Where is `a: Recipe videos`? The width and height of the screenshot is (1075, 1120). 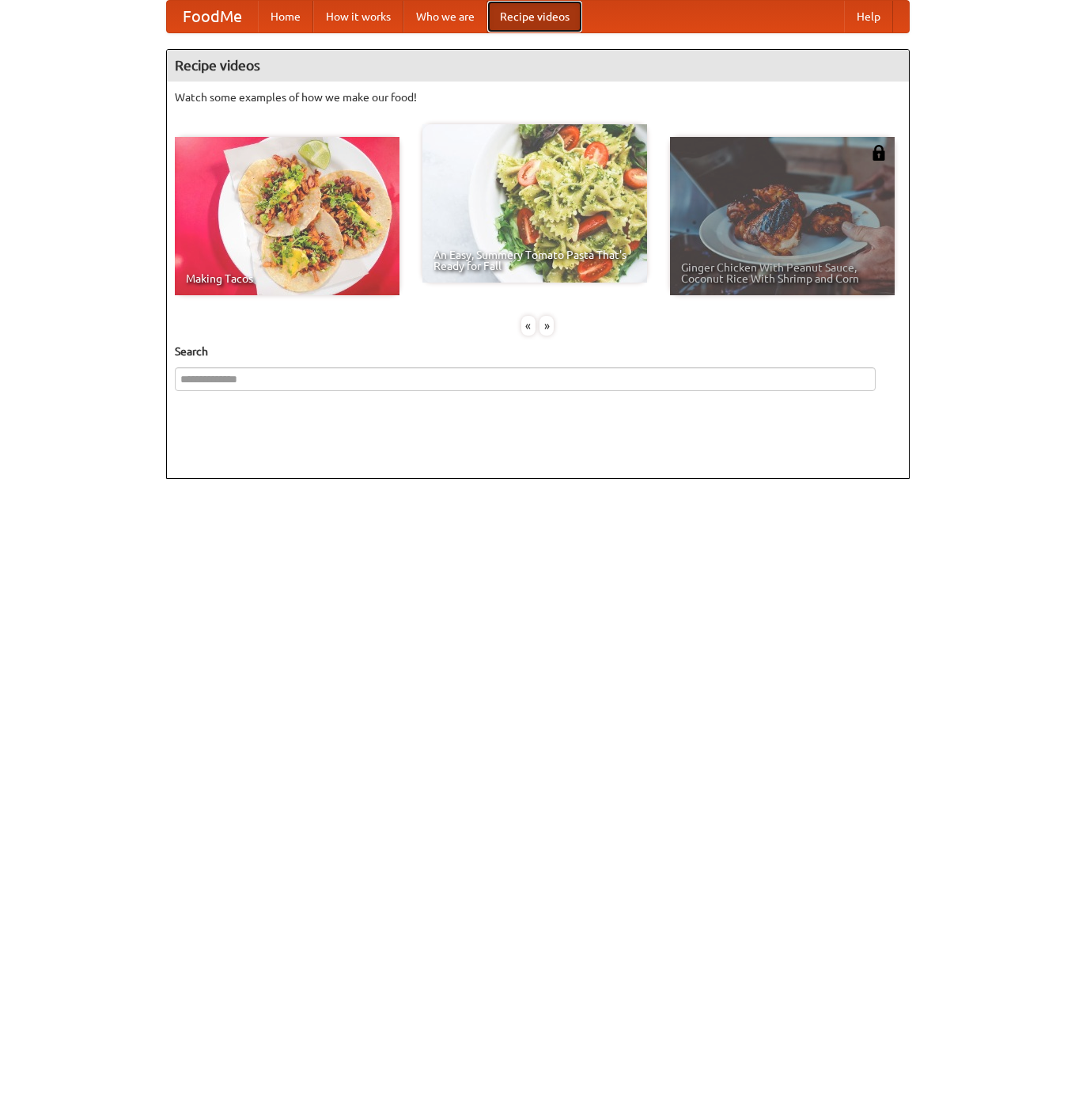
a: Recipe videos is located at coordinates (534, 17).